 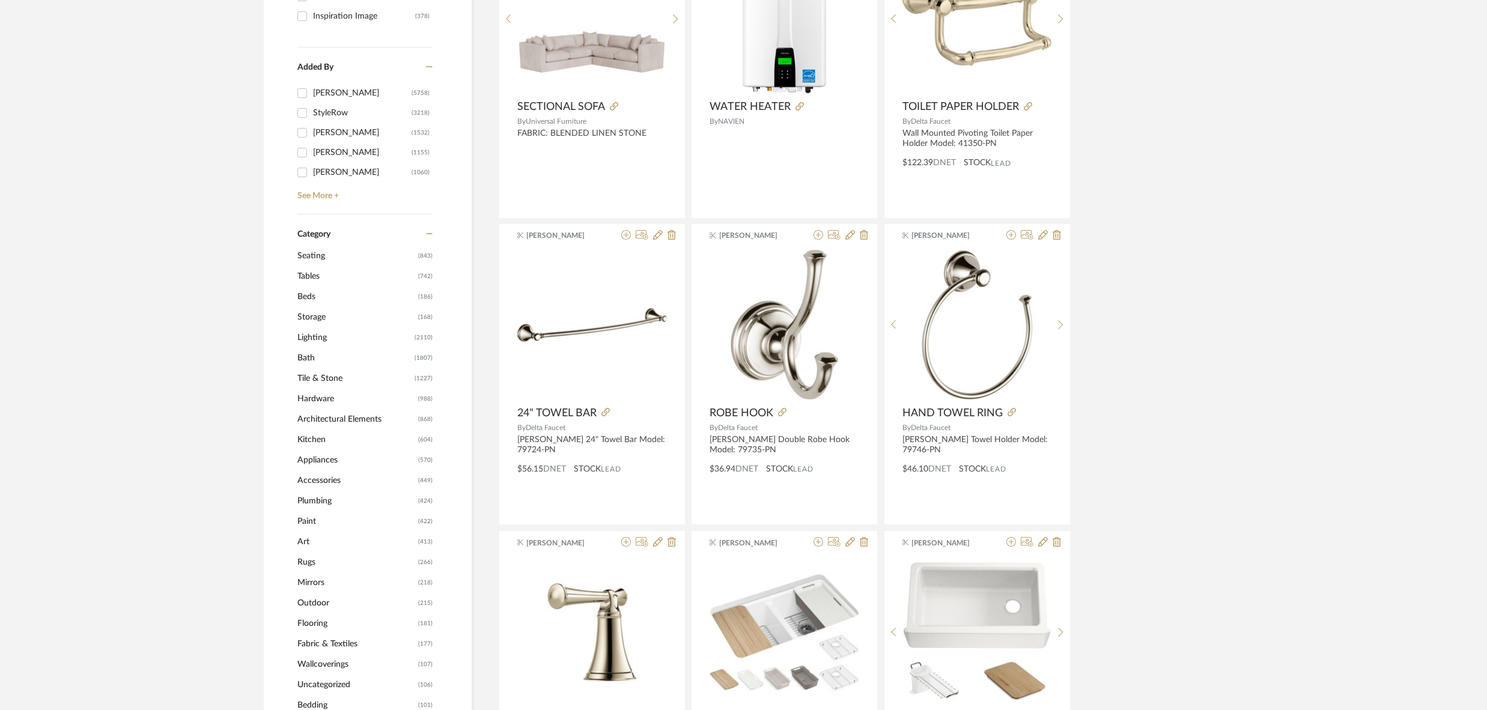 I want to click on span: Added By, so click(x=315, y=67).